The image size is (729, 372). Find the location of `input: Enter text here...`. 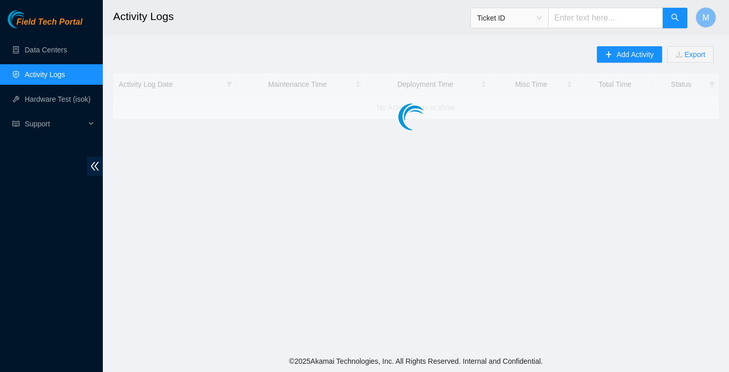

input: Enter text here... is located at coordinates (606, 18).